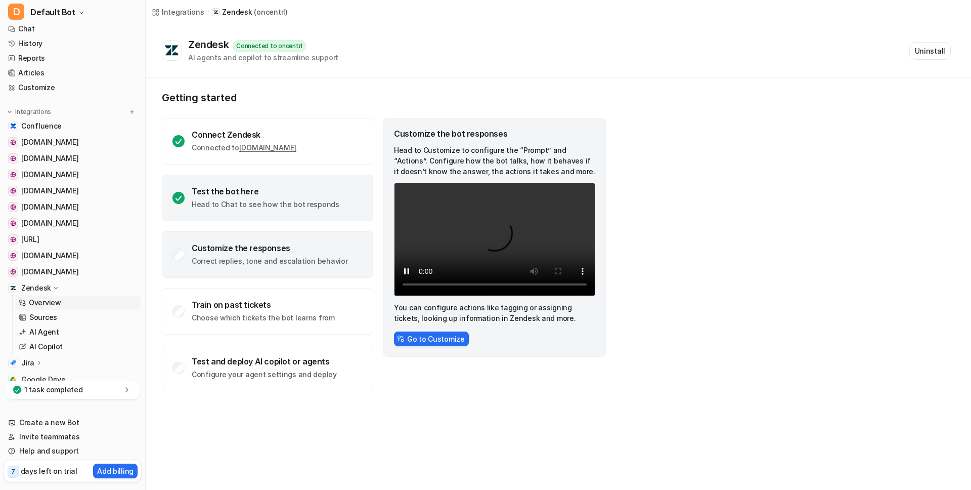 This screenshot has width=971, height=490. Describe the element at coordinates (72, 437) in the screenshot. I see `a: Invite teammates` at that location.